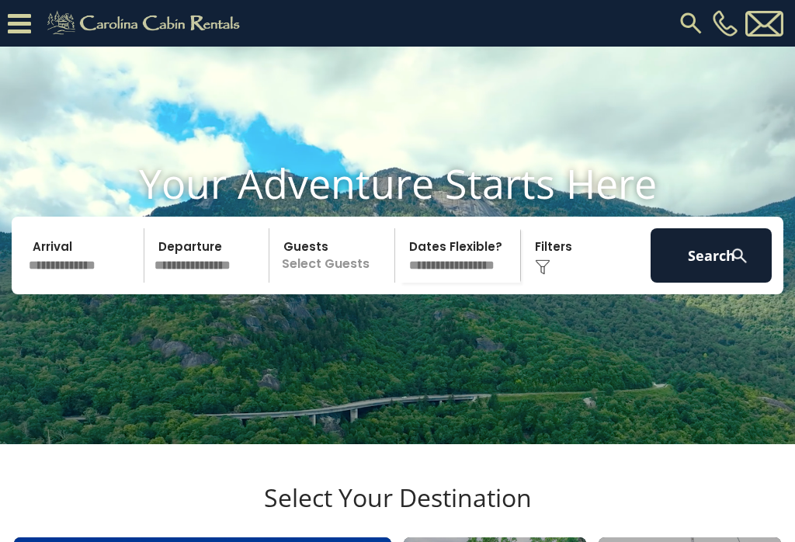 This screenshot has width=795, height=542. What do you see at coordinates (397, 510) in the screenshot?
I see `h3: Select Your Destination` at bounding box center [397, 510].